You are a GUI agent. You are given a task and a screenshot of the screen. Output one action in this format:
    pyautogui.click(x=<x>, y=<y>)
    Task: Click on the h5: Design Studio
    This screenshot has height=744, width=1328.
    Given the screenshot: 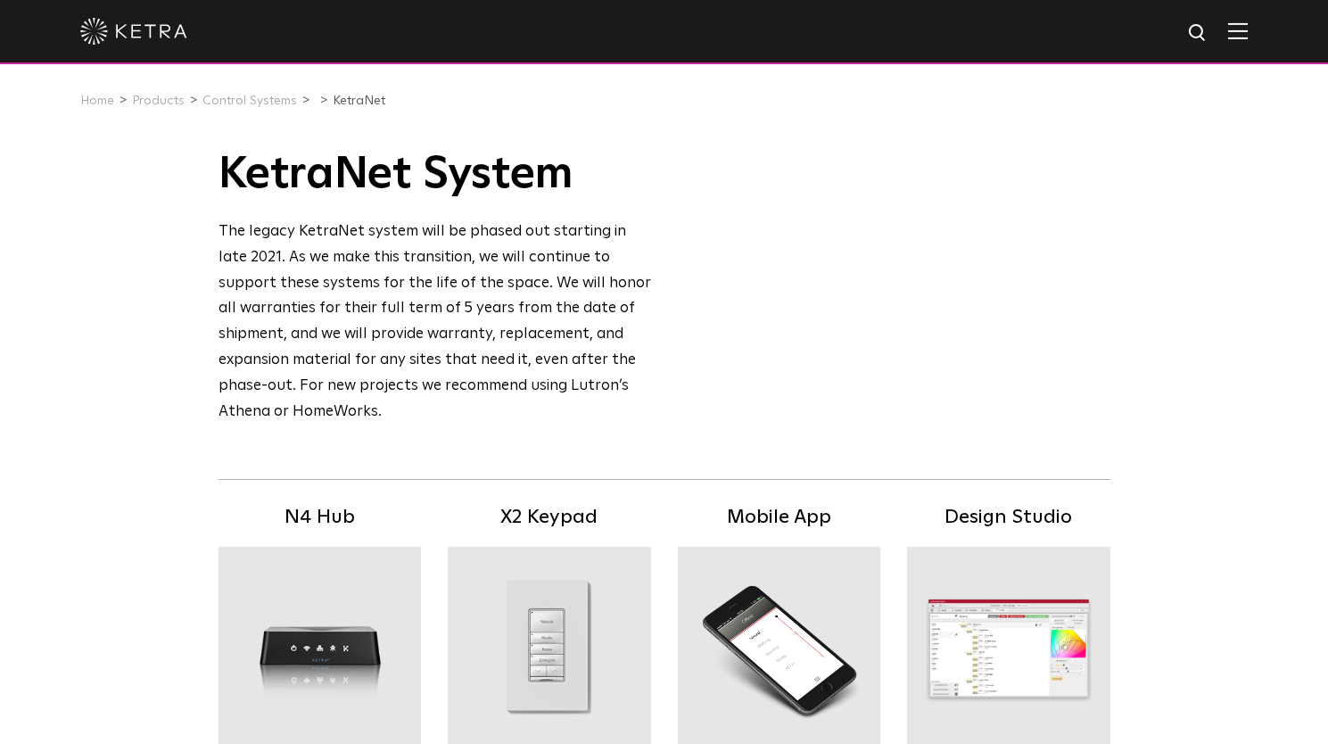 What is the action you would take?
    pyautogui.click(x=1009, y=517)
    